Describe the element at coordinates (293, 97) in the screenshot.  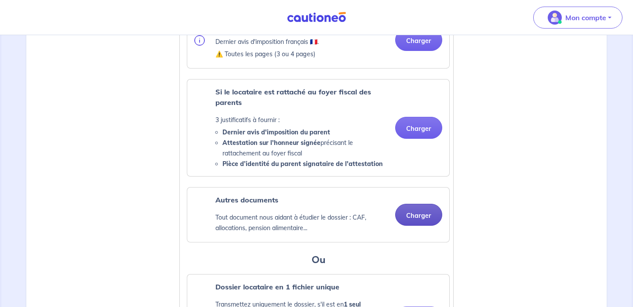
I see `strong: Si le locataire est rattaché au foyer fiscal des parents` at that location.